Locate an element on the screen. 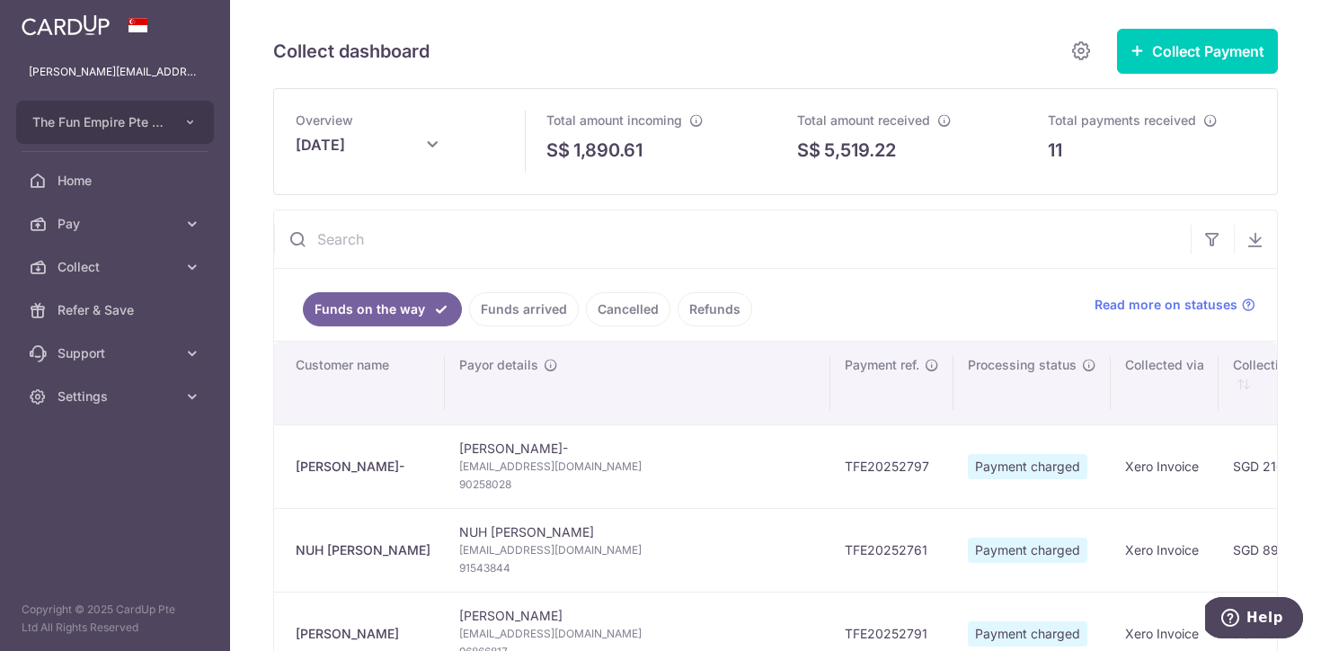  span: Collect is located at coordinates (117, 267).